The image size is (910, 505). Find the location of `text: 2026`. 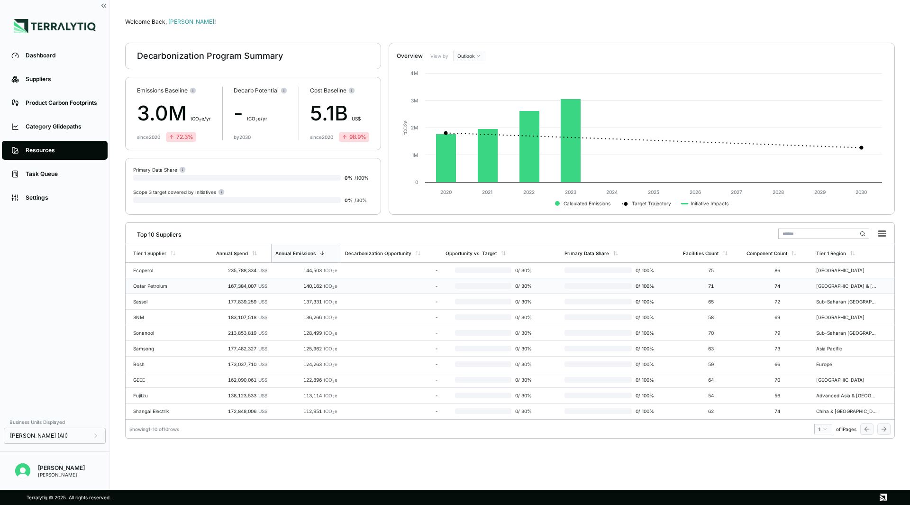

text: 2026 is located at coordinates (696, 192).